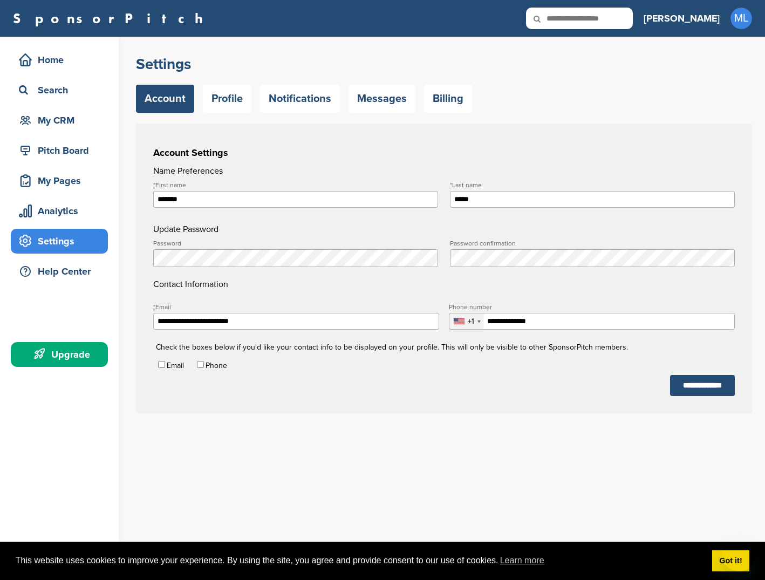  What do you see at coordinates (59, 151) in the screenshot?
I see `a: Pitch Board` at bounding box center [59, 151].